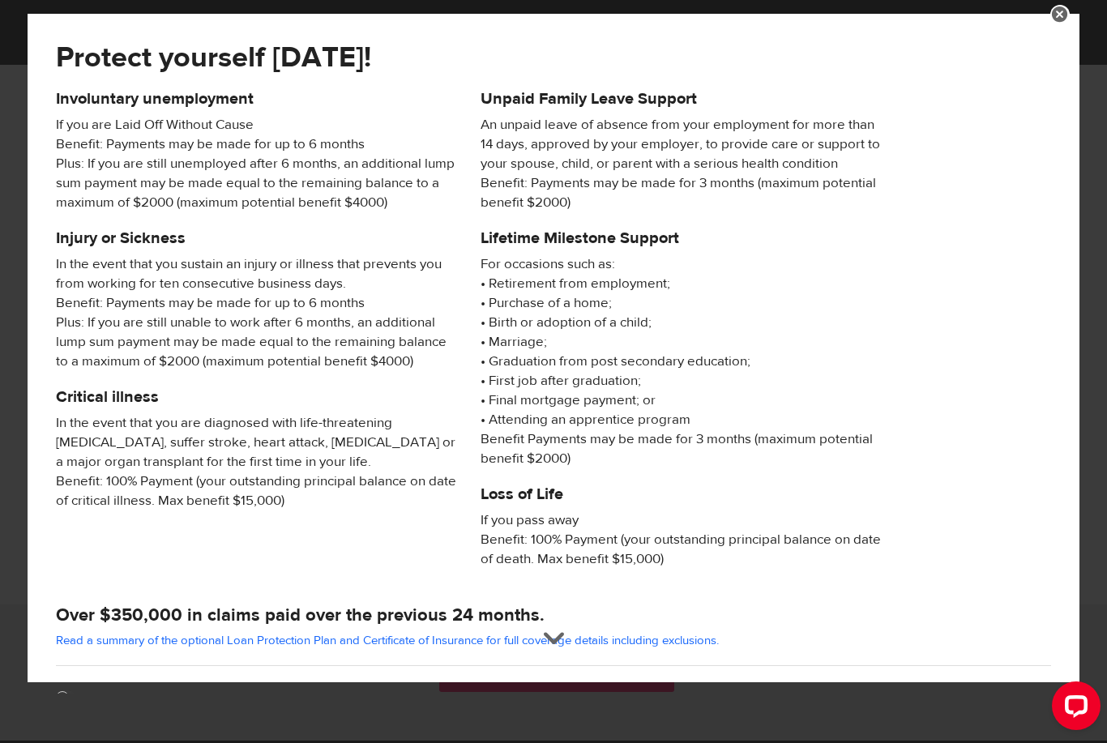 The height and width of the screenshot is (743, 1107). Describe the element at coordinates (681, 540) in the screenshot. I see `span: If you pass away Benefit: 100% Payment (your outstanding principal balance on date of death. Max ...` at that location.